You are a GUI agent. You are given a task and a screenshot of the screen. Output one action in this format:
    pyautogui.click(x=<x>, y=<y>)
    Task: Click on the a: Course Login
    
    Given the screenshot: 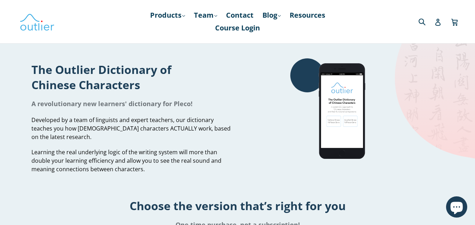 What is the action you would take?
    pyautogui.click(x=238, y=28)
    